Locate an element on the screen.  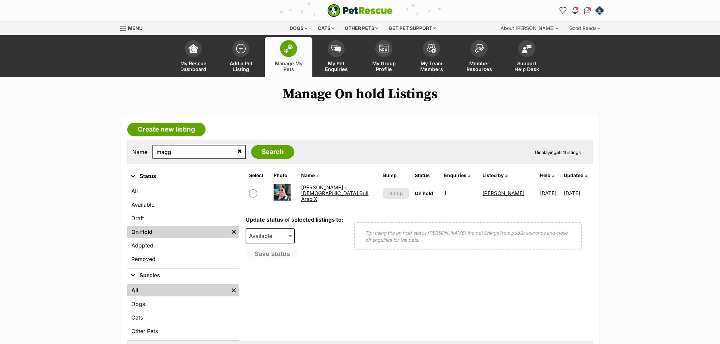
a: Available is located at coordinates (183, 205).